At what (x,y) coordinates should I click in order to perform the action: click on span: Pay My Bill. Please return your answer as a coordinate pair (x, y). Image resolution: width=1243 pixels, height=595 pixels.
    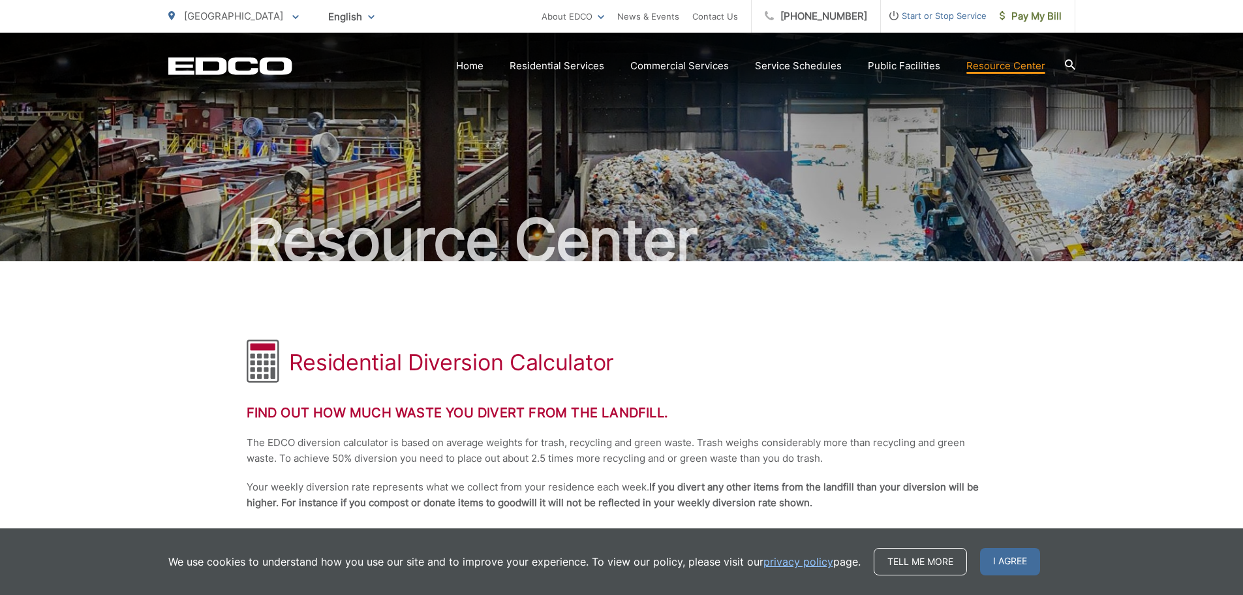
    Looking at the image, I should click on (1031, 16).